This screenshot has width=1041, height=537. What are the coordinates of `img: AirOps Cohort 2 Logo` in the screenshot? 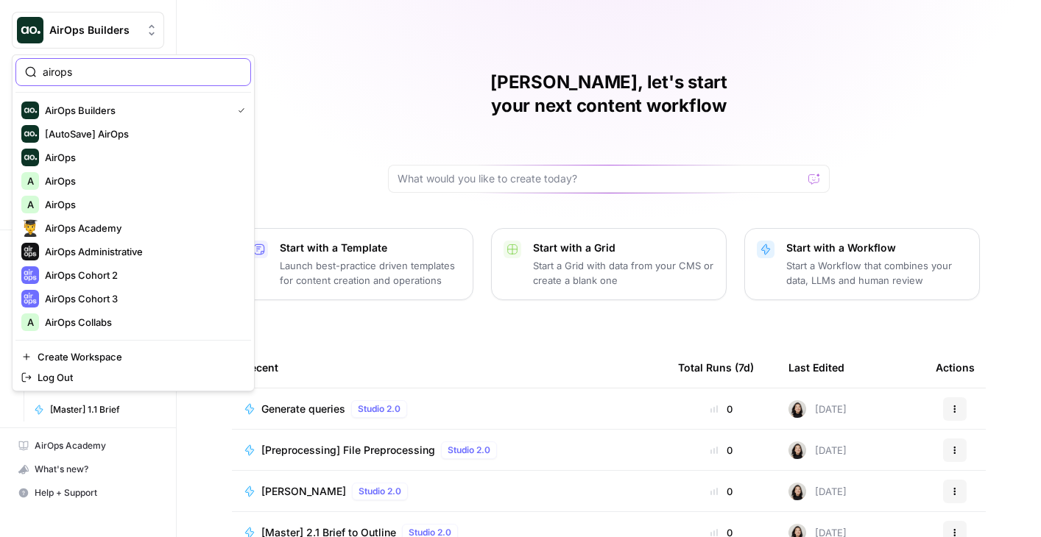 It's located at (30, 275).